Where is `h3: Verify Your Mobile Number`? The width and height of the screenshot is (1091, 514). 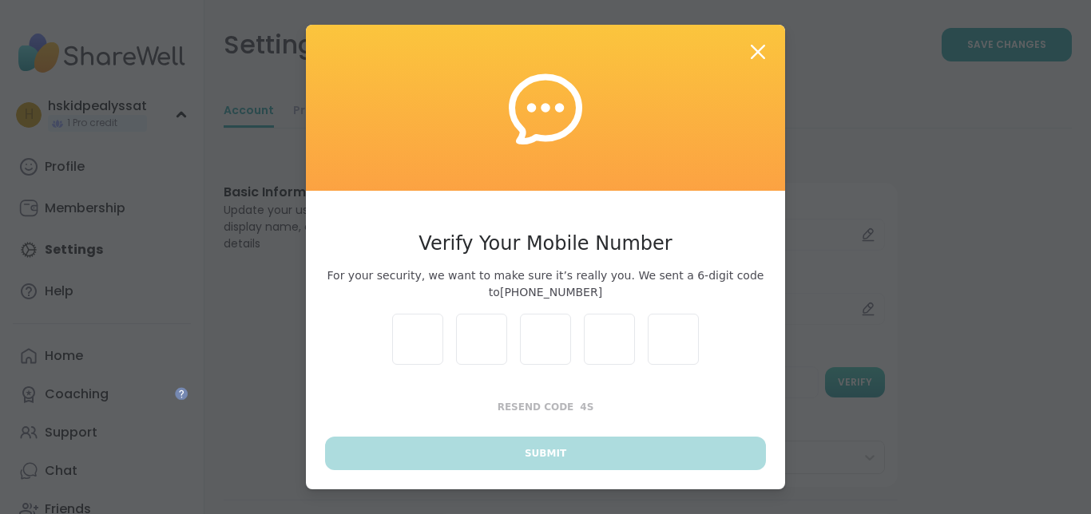 h3: Verify Your Mobile Number is located at coordinates (545, 244).